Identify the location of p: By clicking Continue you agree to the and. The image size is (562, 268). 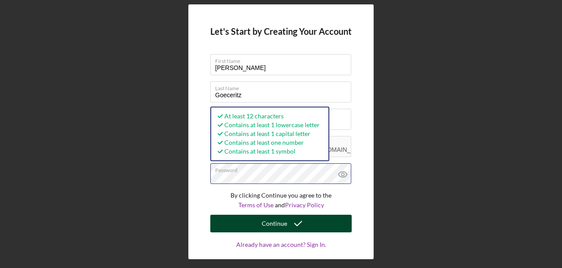
(281, 200).